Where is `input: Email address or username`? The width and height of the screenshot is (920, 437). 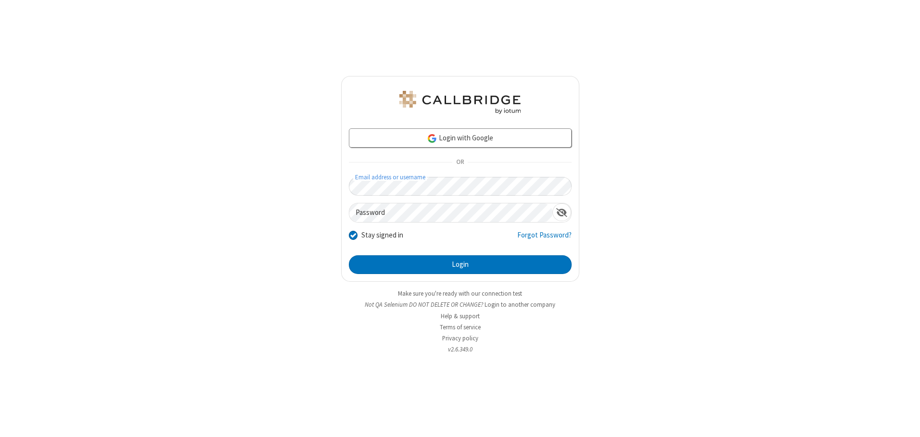 input: Email address or username is located at coordinates (460, 186).